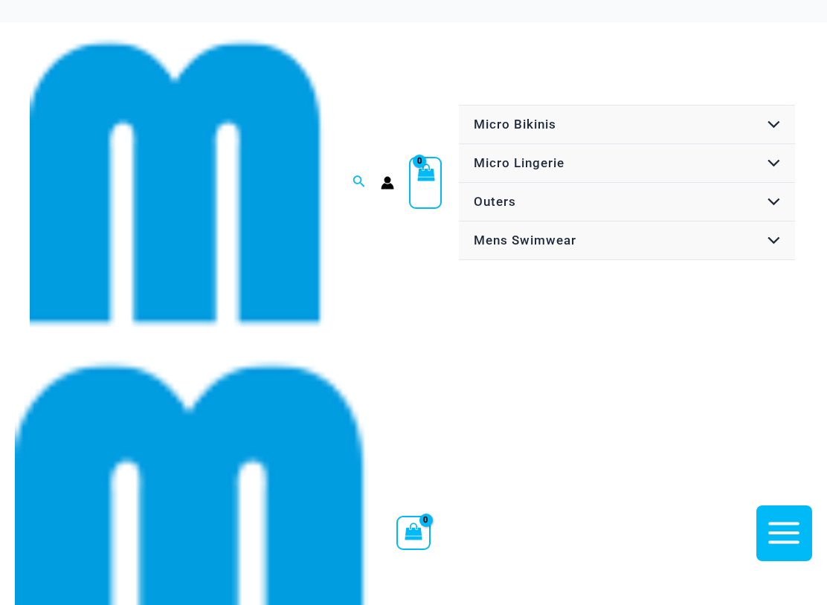 The width and height of the screenshot is (827, 605). Describe the element at coordinates (627, 164) in the screenshot. I see `a: Micro LingerieMenu ToggleMenu Toggle` at that location.